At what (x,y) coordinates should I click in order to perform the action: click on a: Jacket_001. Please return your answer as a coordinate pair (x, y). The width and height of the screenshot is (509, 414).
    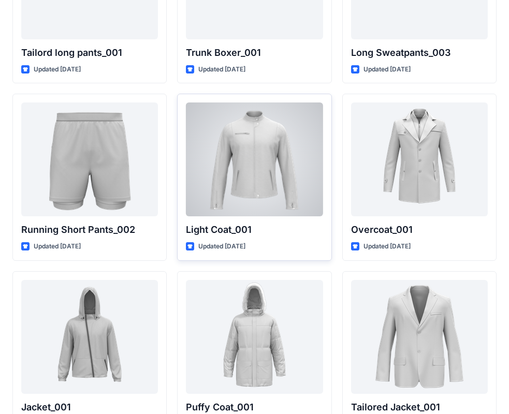
    Looking at the image, I should click on (90, 337).